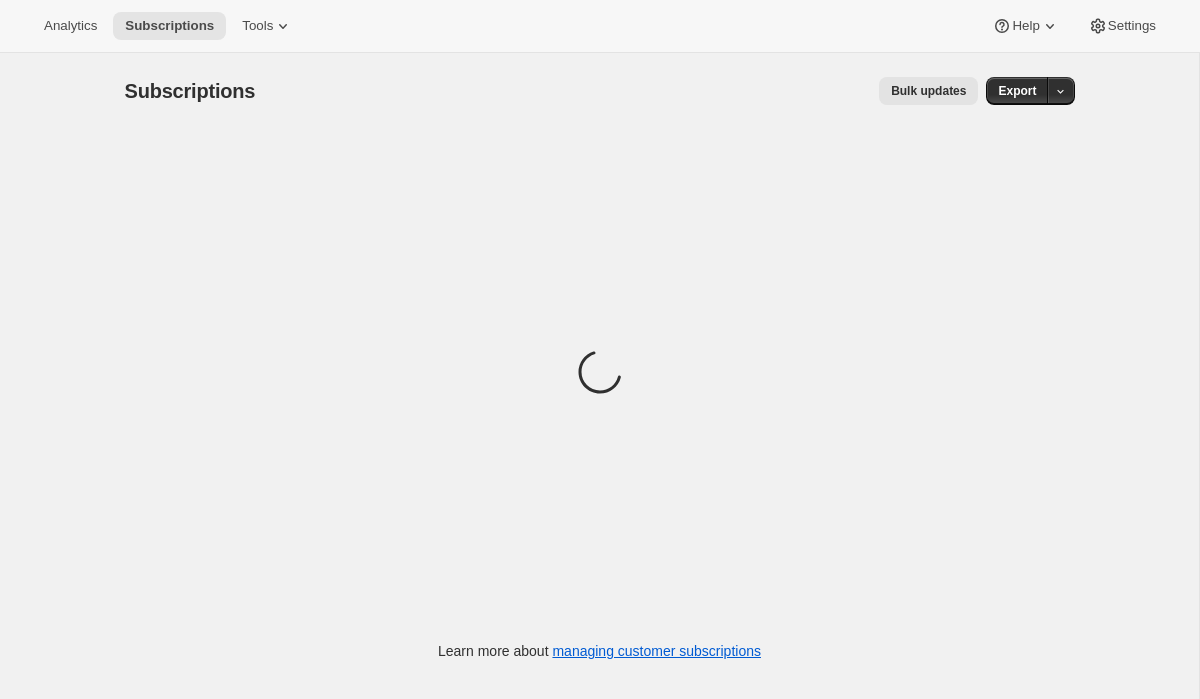 The width and height of the screenshot is (1200, 699). Describe the element at coordinates (1025, 26) in the screenshot. I see `span: Help` at that location.